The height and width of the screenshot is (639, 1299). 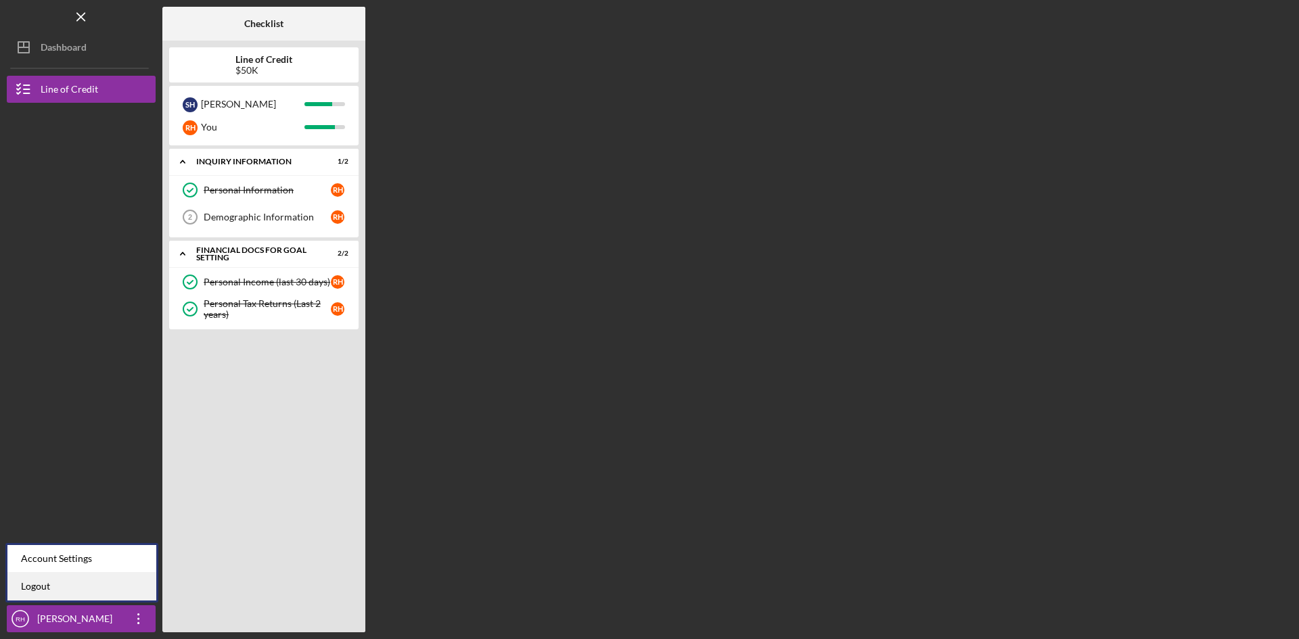 What do you see at coordinates (264, 309) in the screenshot?
I see `a: Personal Tax Returns (Last 2 years)RH` at bounding box center [264, 309].